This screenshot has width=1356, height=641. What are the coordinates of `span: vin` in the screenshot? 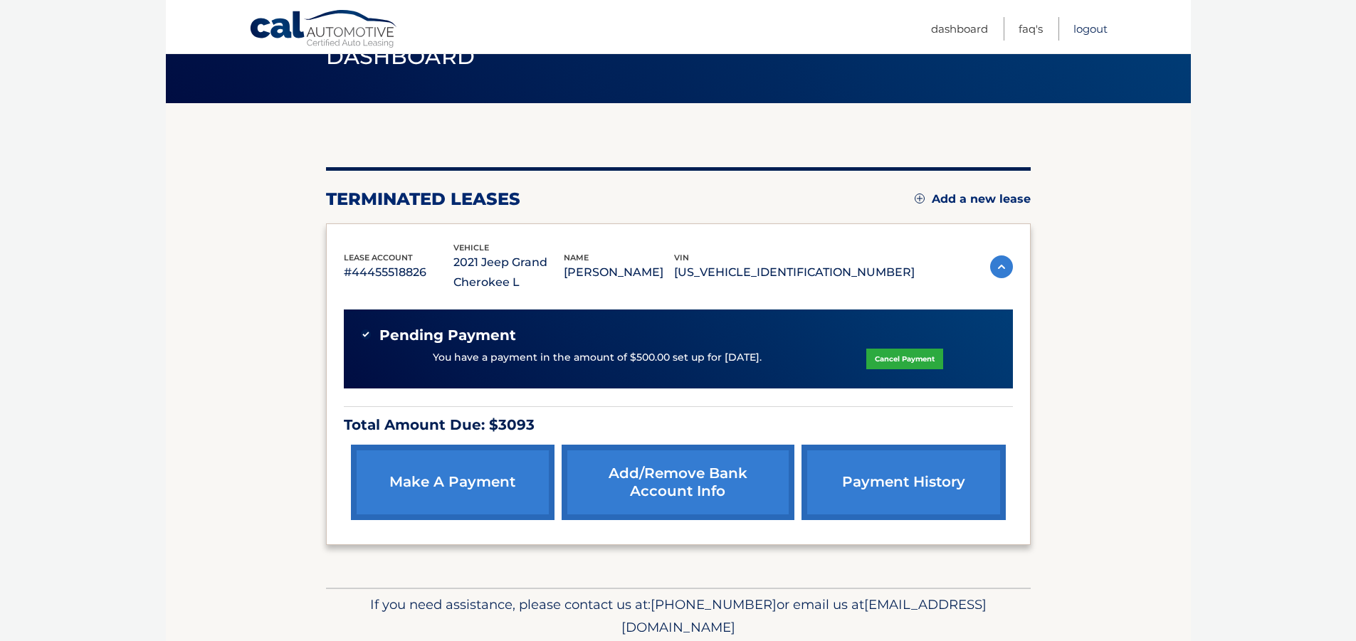 It's located at (681, 258).